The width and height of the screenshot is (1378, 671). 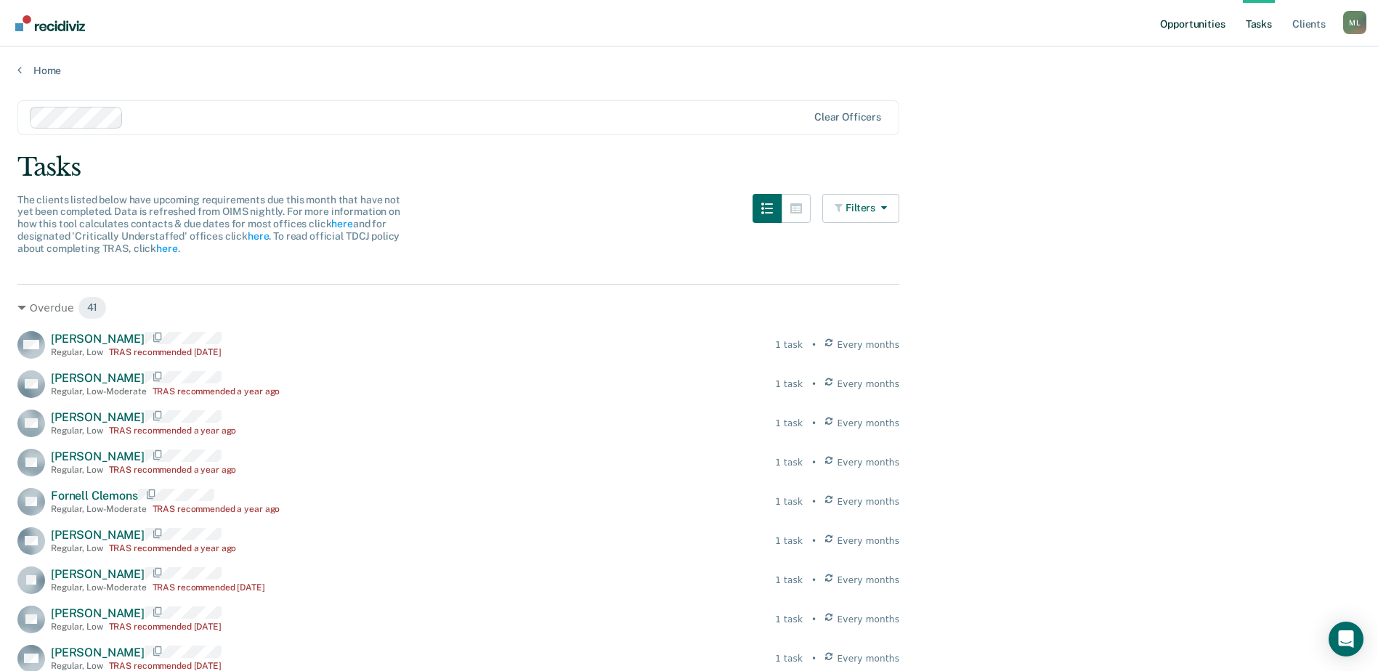 What do you see at coordinates (94, 495) in the screenshot?
I see `span: Fornell Clemons` at bounding box center [94, 495].